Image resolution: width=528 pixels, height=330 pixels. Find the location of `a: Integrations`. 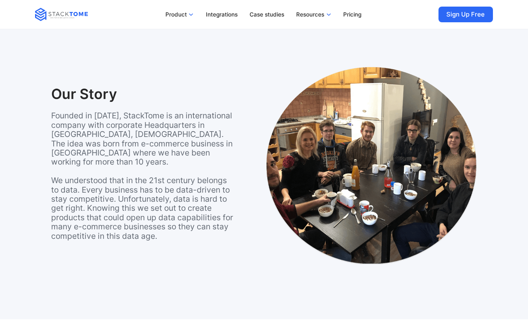

a: Integrations is located at coordinates (221, 14).